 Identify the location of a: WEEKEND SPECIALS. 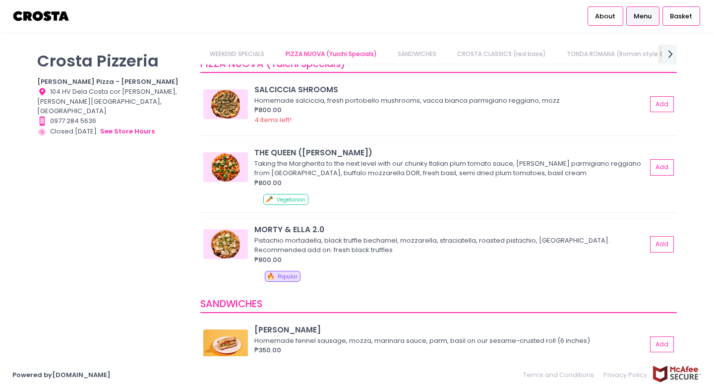
(237, 54).